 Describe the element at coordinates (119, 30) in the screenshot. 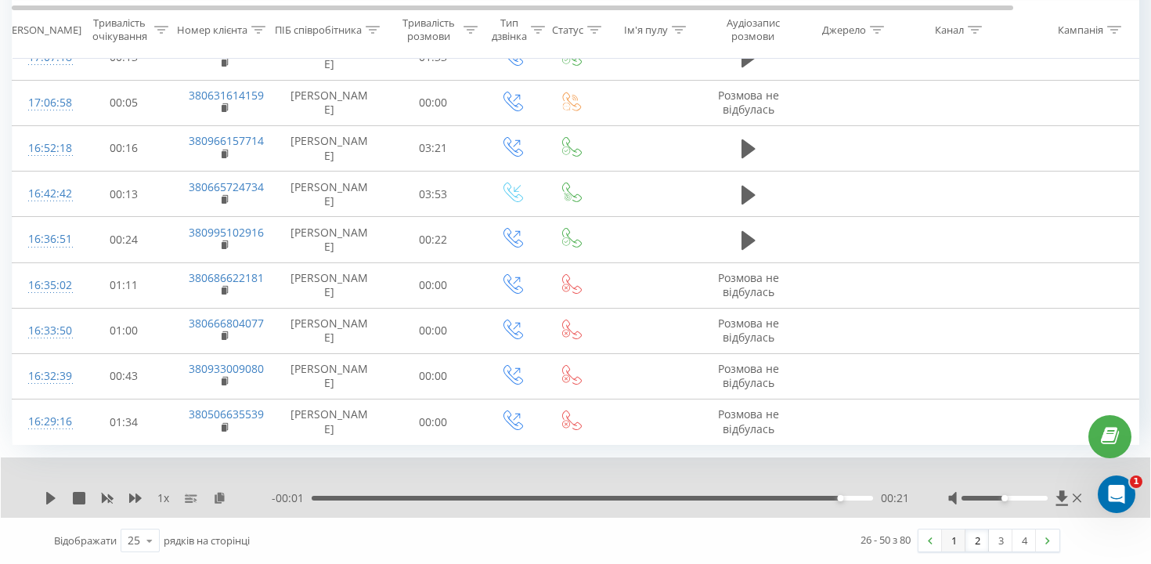

I see `div: Тривалість очікування` at that location.